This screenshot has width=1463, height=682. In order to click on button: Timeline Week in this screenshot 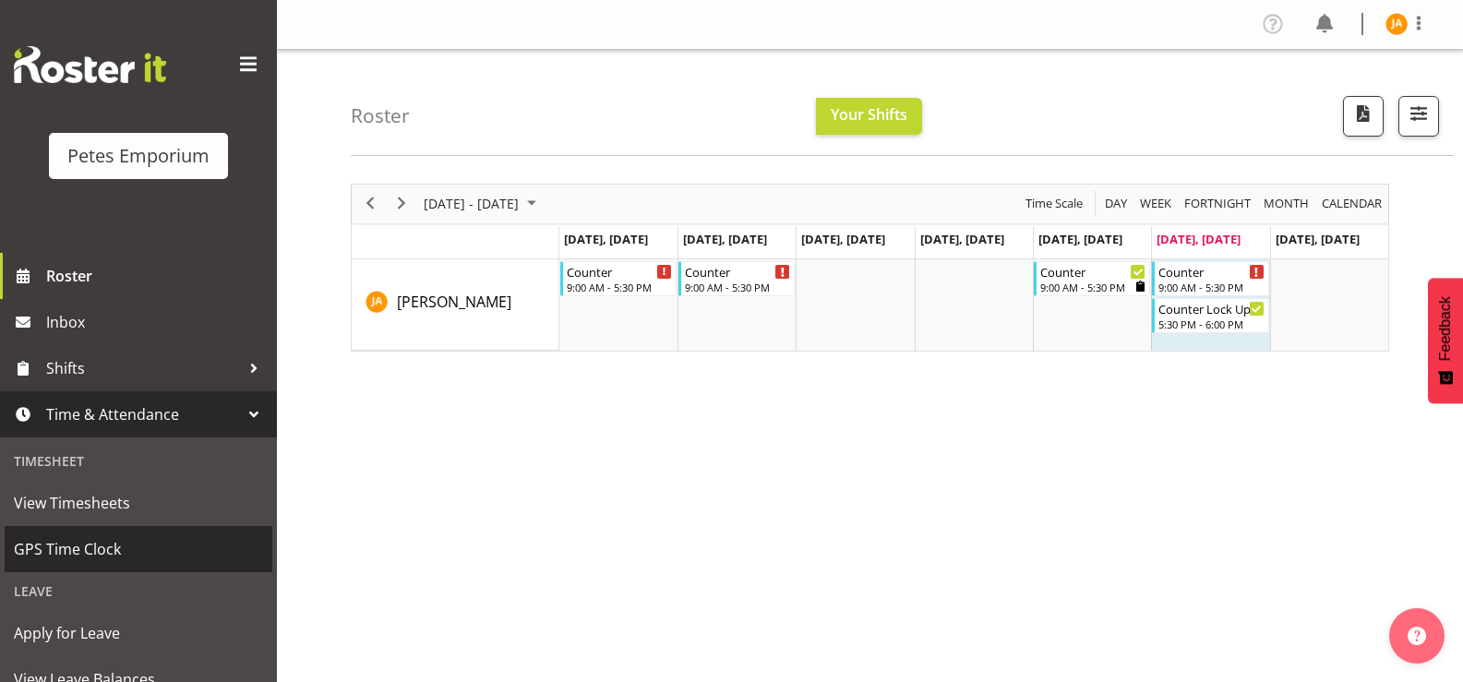, I will do `click(1155, 203)`.